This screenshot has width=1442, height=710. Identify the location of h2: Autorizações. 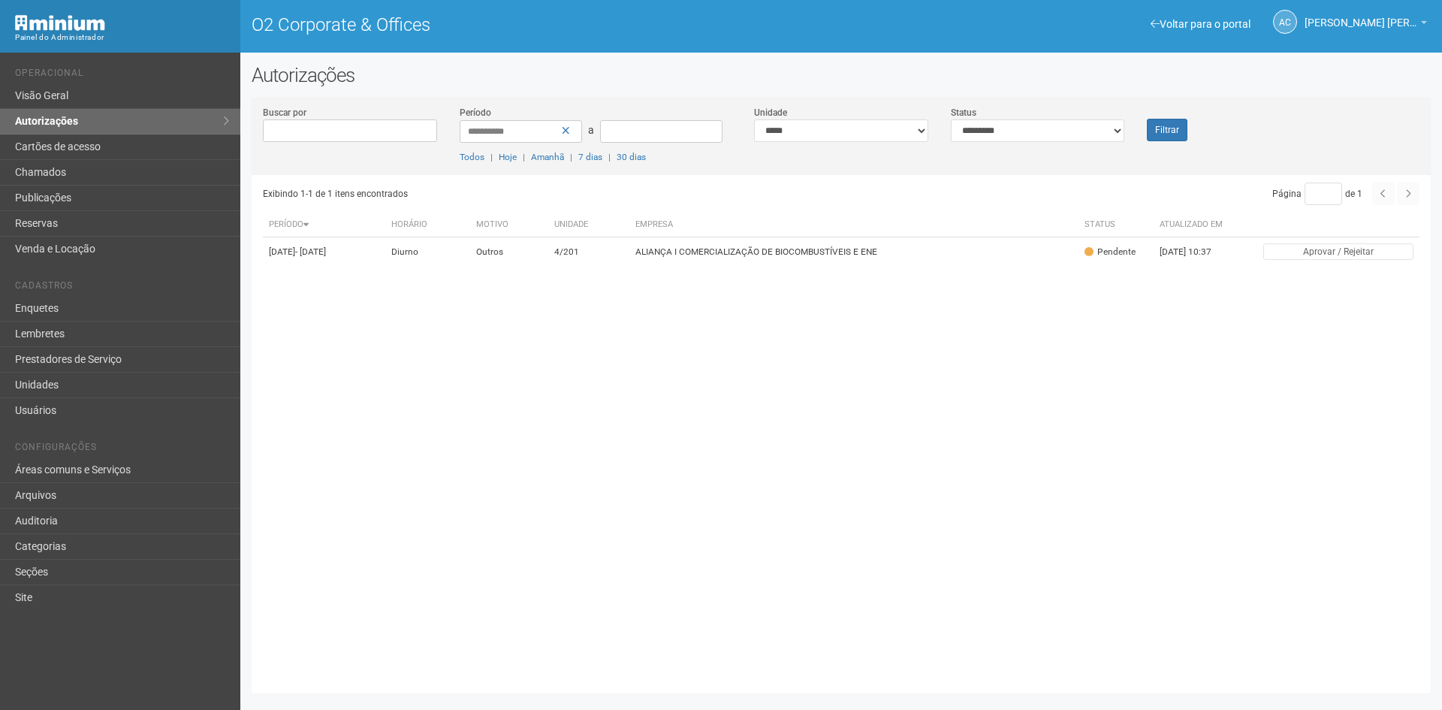
(841, 75).